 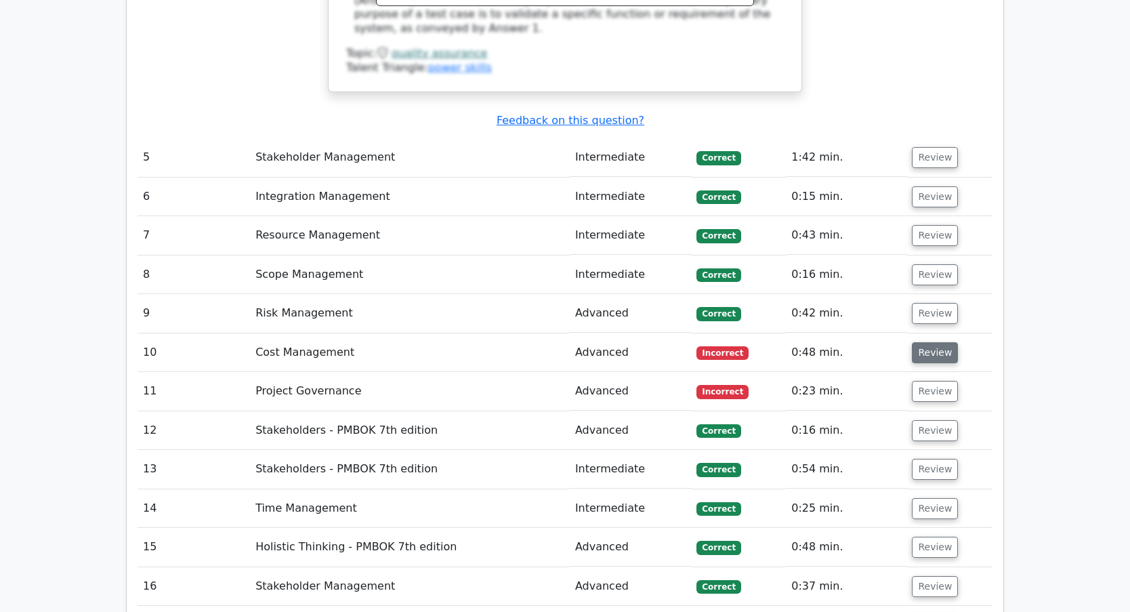 I want to click on td: Holistic Thinking - PMBOK 7th edition, so click(x=410, y=547).